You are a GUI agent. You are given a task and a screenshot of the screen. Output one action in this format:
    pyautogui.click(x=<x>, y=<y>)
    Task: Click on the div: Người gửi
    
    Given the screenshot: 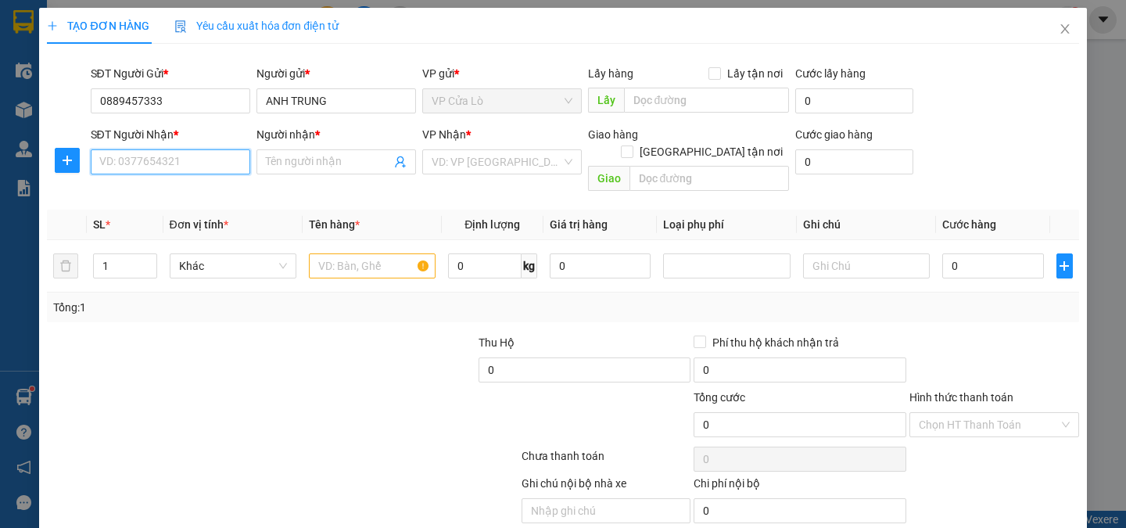 What is the action you would take?
    pyautogui.click(x=336, y=73)
    